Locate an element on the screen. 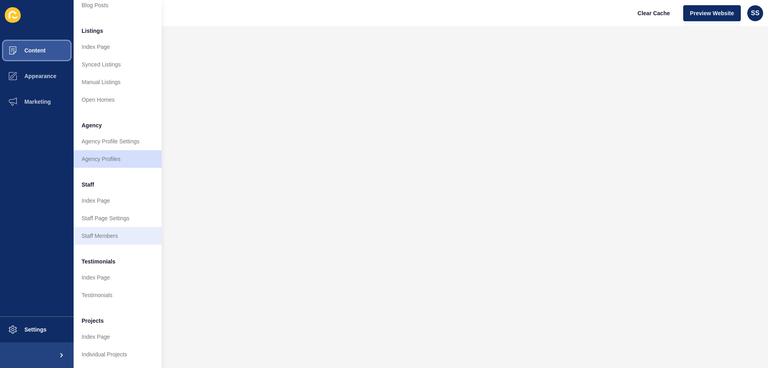 The width and height of the screenshot is (768, 368). span: Projects is located at coordinates (92, 321).